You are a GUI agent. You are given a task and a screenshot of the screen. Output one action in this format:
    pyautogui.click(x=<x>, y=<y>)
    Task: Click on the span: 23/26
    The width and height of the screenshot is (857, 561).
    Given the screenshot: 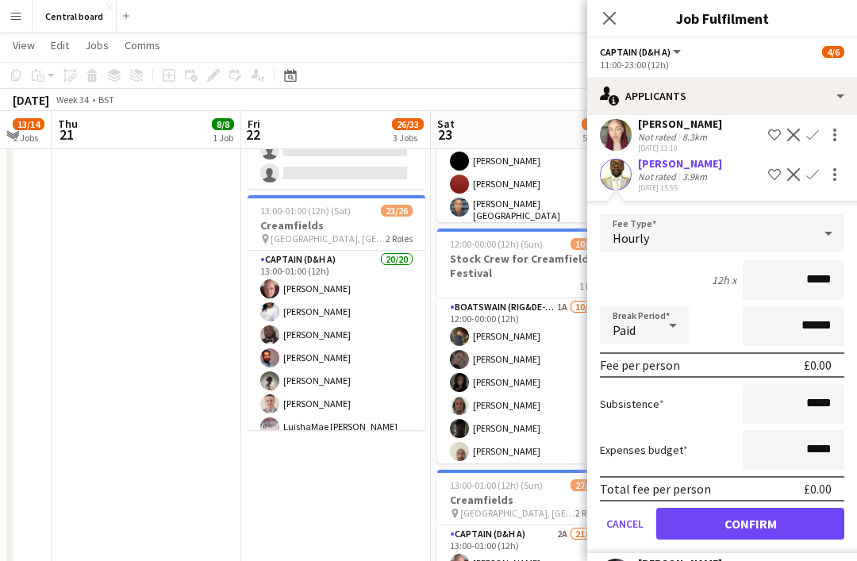 What is the action you would take?
    pyautogui.click(x=397, y=210)
    